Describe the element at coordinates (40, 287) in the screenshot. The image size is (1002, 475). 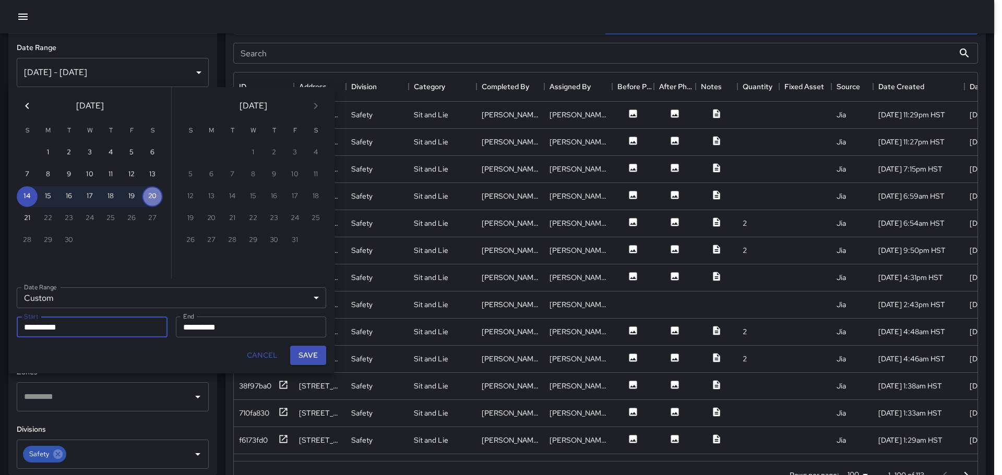
I see `label: Date Range` at that location.